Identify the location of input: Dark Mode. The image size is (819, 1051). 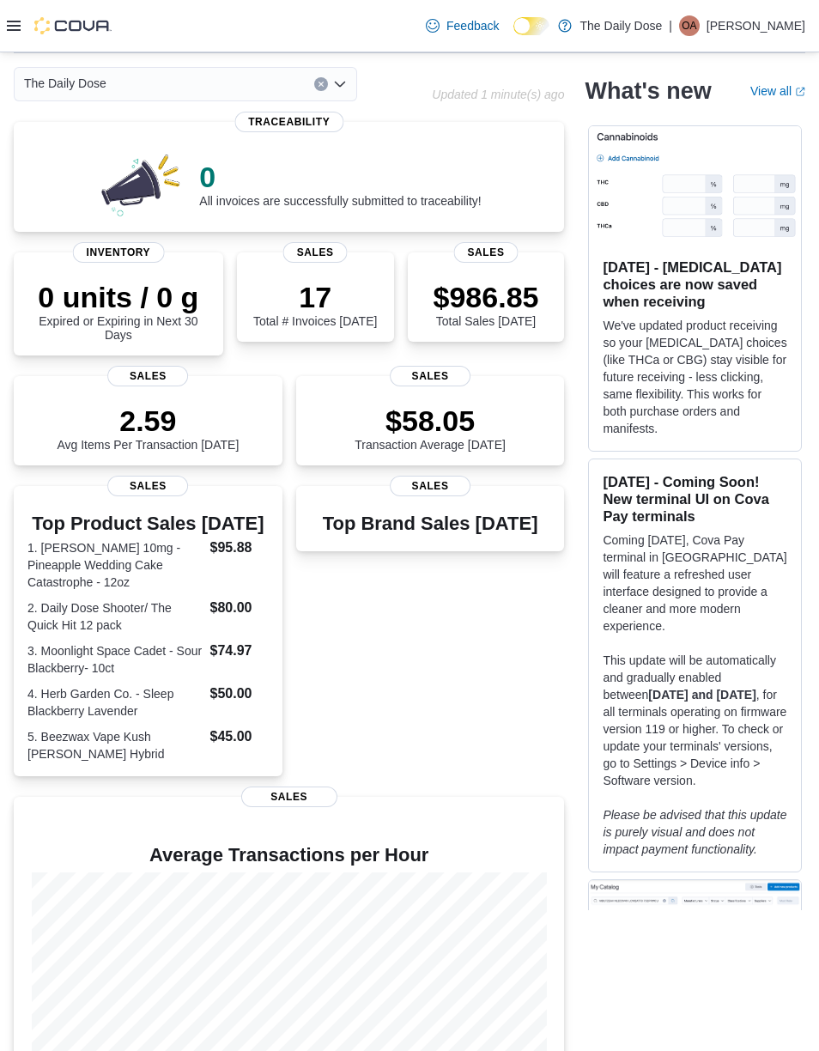
(532, 26).